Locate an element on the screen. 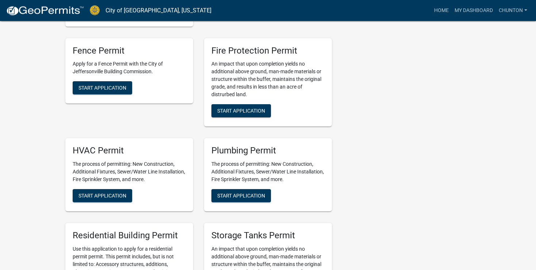 Image resolution: width=536 pixels, height=270 pixels. a: chunton is located at coordinates (513, 11).